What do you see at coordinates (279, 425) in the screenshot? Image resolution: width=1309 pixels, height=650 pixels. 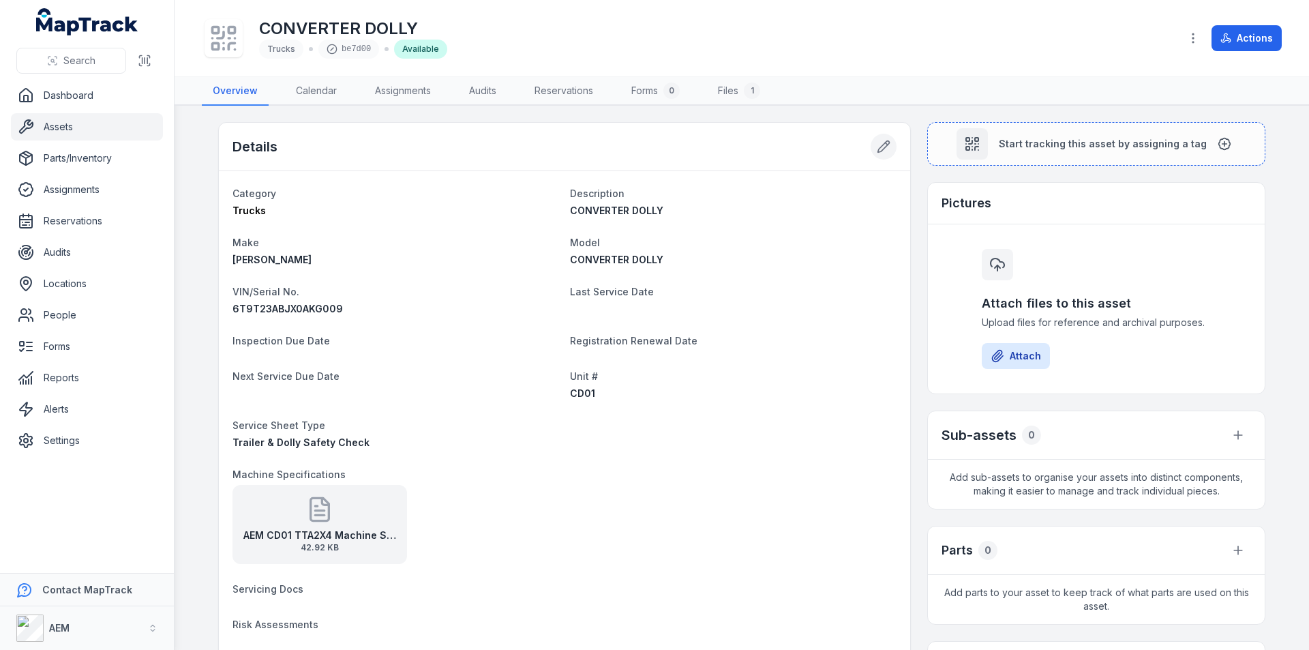 I see `span: Service Sheet Type` at bounding box center [279, 425].